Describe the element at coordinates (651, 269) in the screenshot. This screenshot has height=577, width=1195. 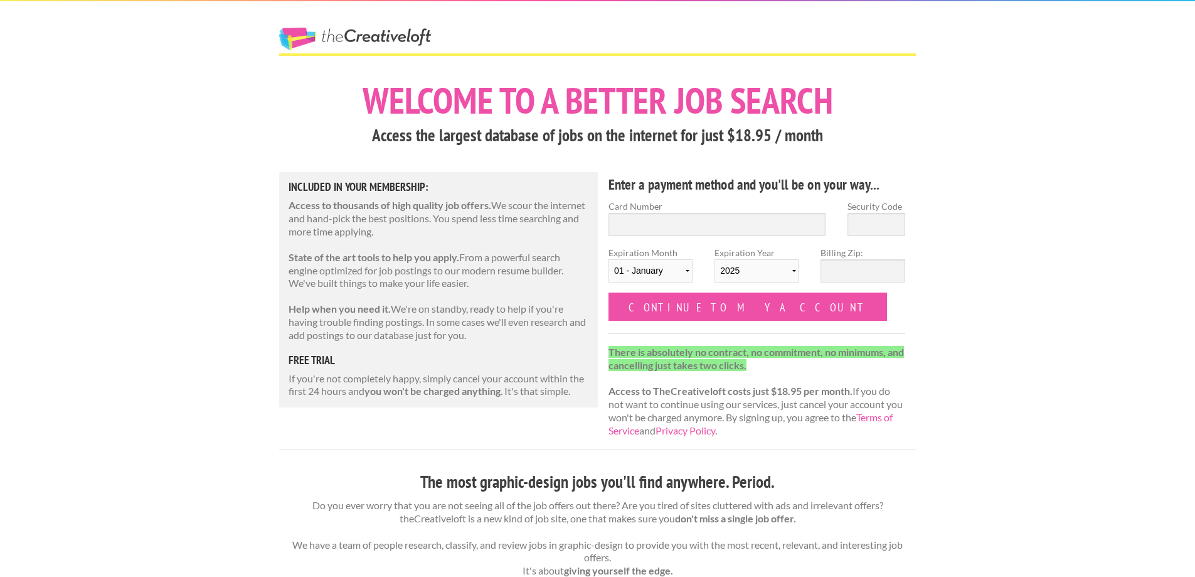
I see `label: Expiration Month` at that location.